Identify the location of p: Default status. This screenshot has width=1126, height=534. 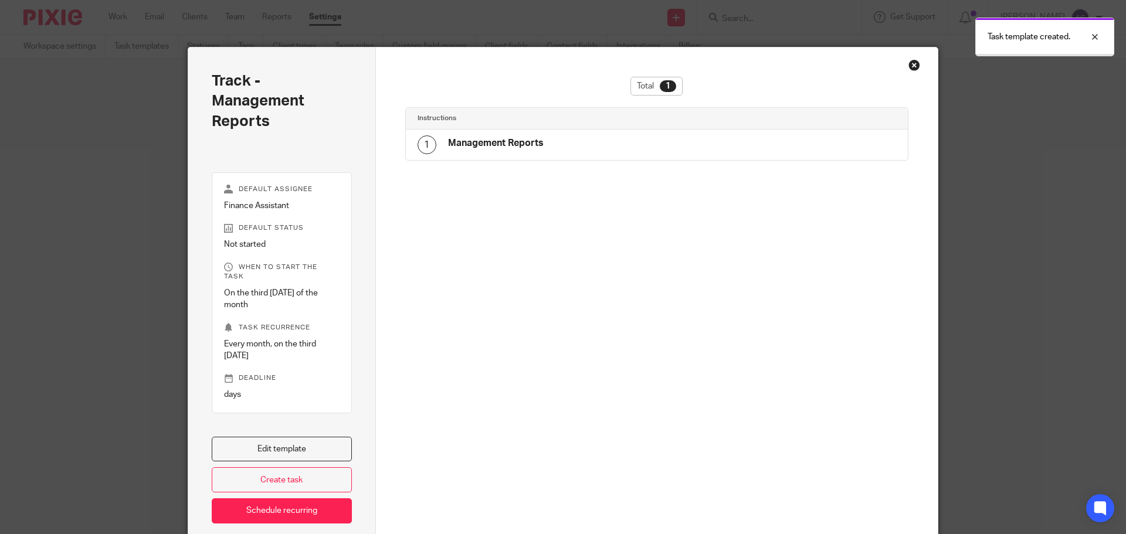
(281, 228).